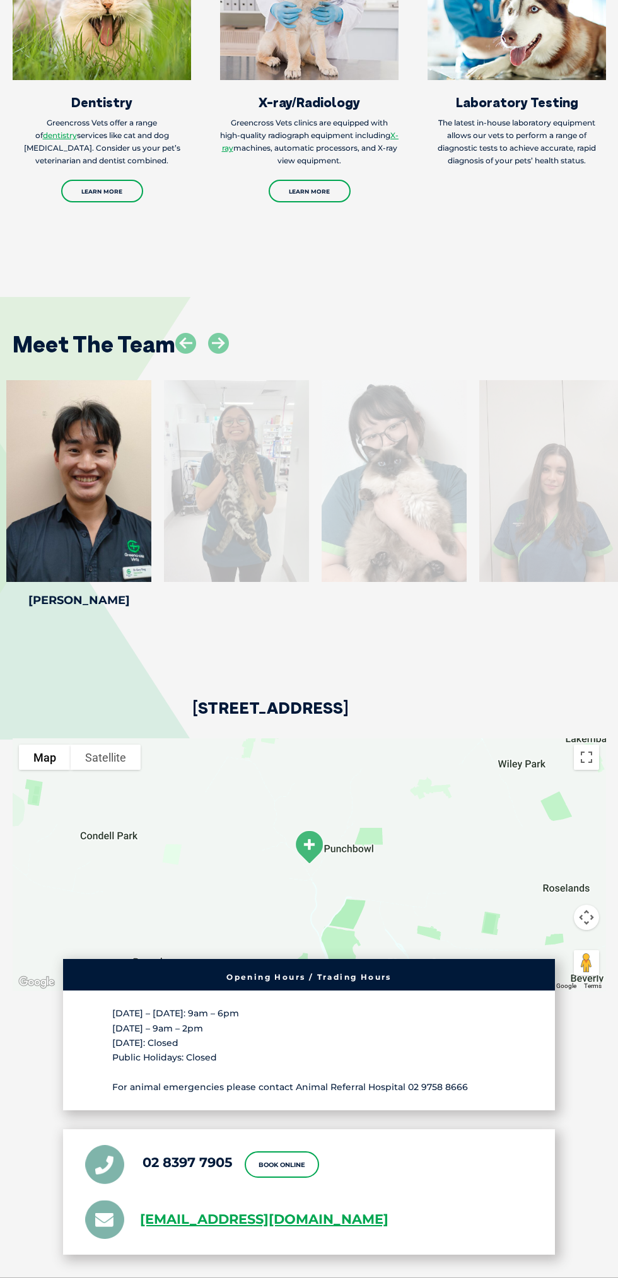 The height and width of the screenshot is (1278, 618). What do you see at coordinates (60, 135) in the screenshot?
I see `a: dentistry` at bounding box center [60, 135].